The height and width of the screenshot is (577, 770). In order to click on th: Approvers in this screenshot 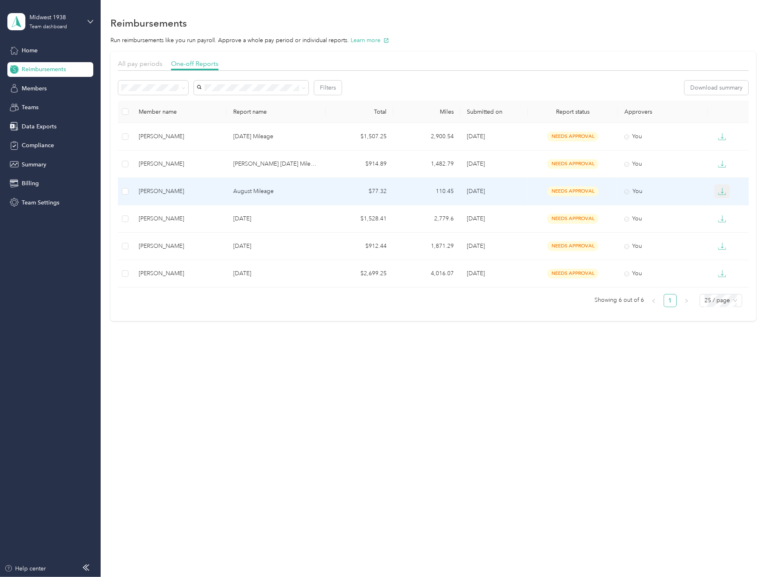, I will do `click(663, 112)`.